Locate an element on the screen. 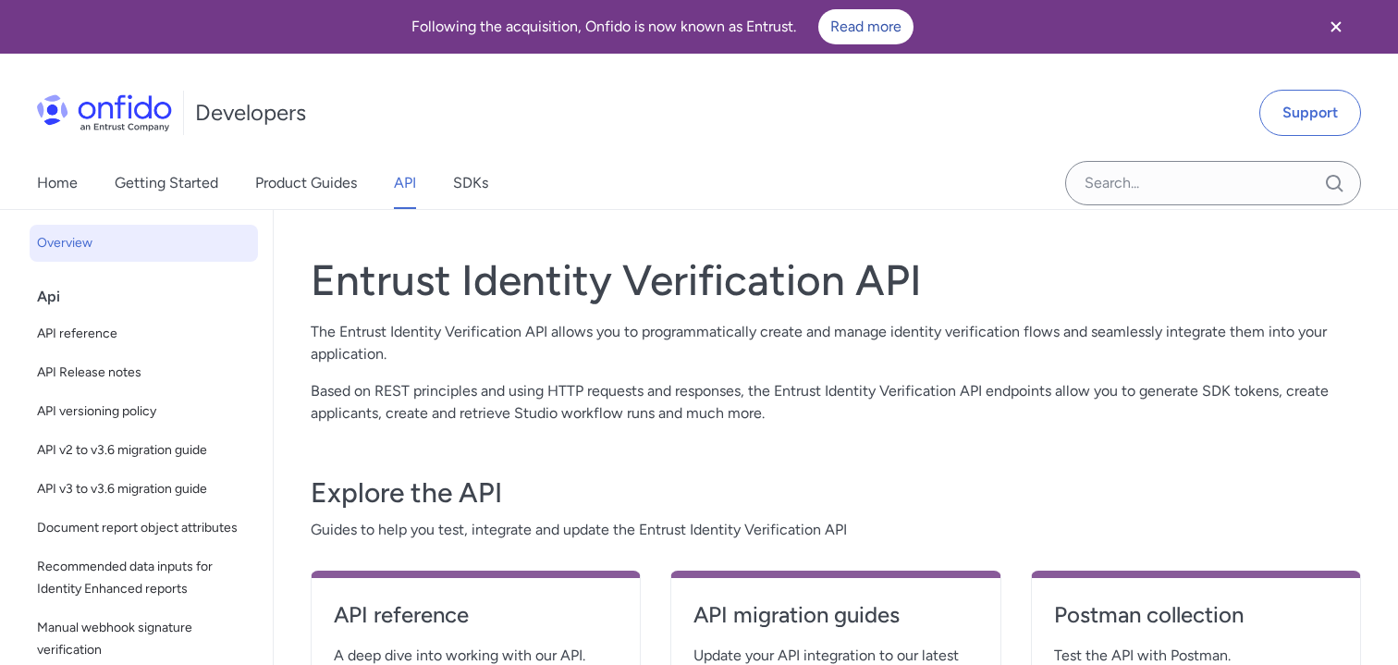 This screenshot has height=665, width=1398. a: Getting Started is located at coordinates (166, 183).